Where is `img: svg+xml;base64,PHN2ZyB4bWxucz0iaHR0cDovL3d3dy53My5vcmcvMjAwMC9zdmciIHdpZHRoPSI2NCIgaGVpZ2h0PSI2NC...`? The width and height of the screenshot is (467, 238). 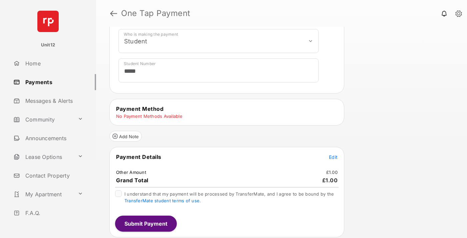 img: svg+xml;base64,PHN2ZyB4bWxucz0iaHR0cDovL3d3dy53My5vcmcvMjAwMC9zdmciIHdpZHRoPSI2NCIgaGVpZ2h0PSI2NC... is located at coordinates (48, 21).